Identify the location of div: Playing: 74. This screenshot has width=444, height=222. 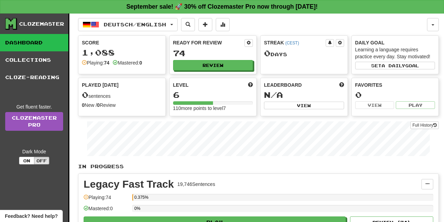
(106, 199).